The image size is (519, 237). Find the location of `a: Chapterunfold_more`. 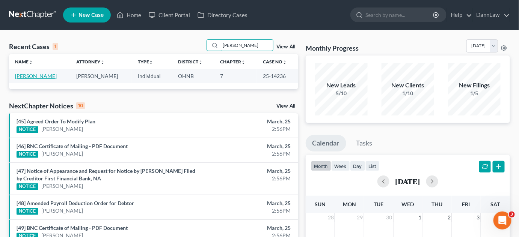

a: Chapterunfold_more is located at coordinates (233, 62).